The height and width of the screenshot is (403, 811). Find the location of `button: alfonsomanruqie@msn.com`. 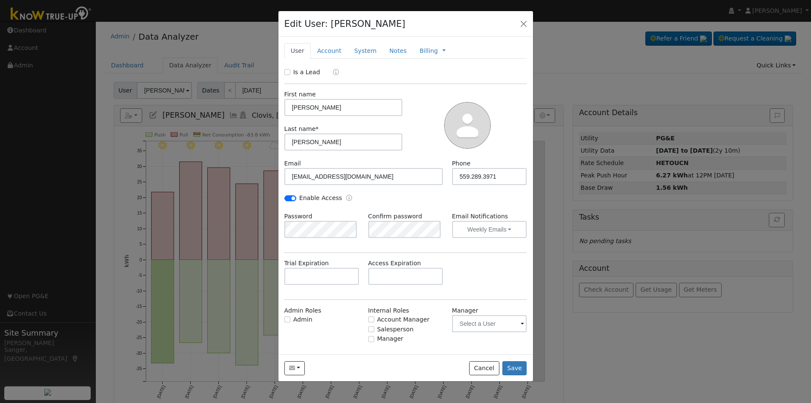

button: alfonsomanruqie@msn.com is located at coordinates (295, 368).